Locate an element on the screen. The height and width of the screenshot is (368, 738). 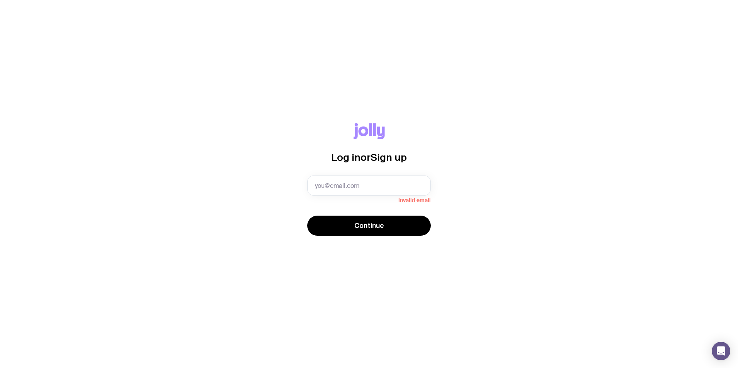
span: Continue is located at coordinates (369, 226).